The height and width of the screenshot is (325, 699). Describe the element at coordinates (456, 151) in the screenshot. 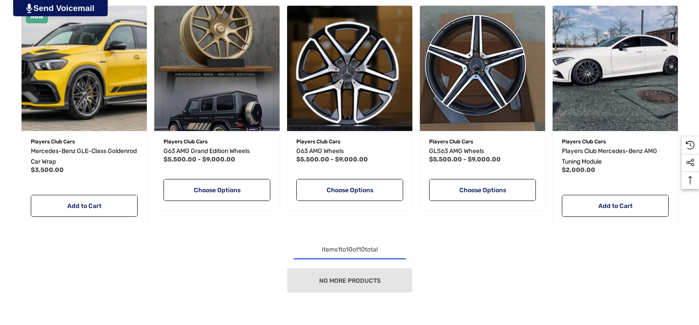

I see `span: GLS63 AMG Wheels` at that location.